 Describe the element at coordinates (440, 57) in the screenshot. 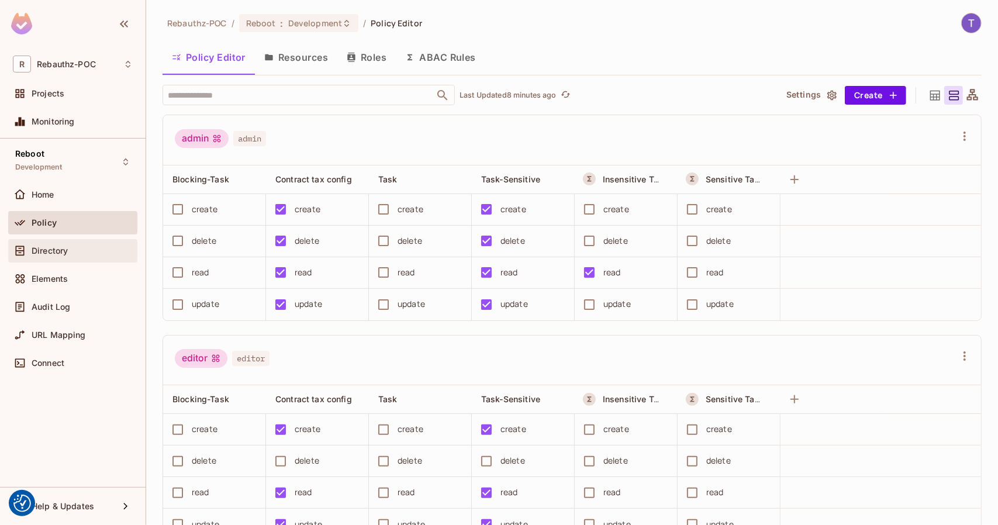

I see `button: ABAC Rules` at that location.